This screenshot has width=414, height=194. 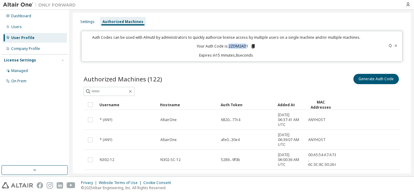 What do you see at coordinates (23, 38) in the screenshot?
I see `div: User Profile` at bounding box center [23, 38].